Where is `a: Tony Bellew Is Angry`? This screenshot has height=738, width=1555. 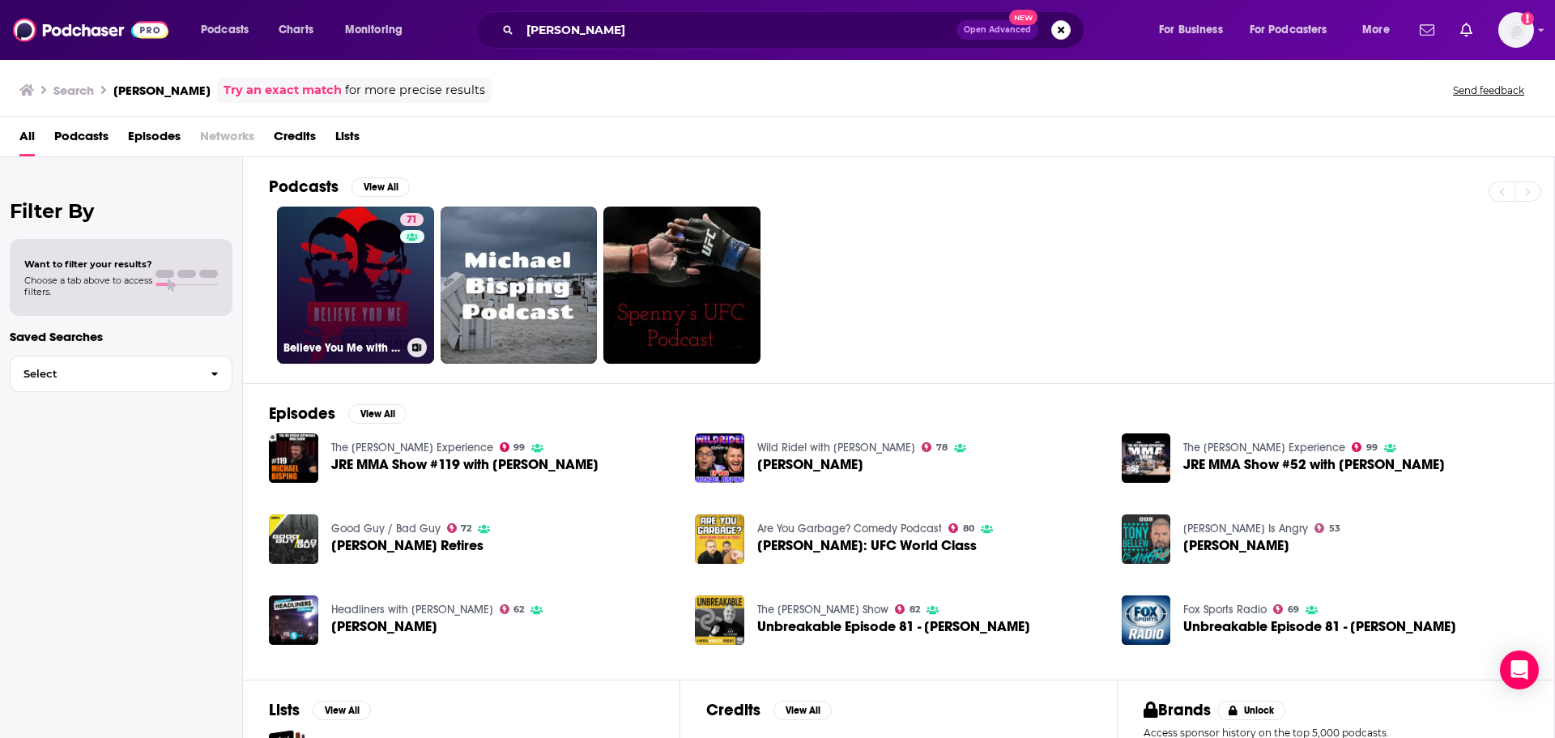 a: Tony Bellew Is Angry is located at coordinates (1246, 528).